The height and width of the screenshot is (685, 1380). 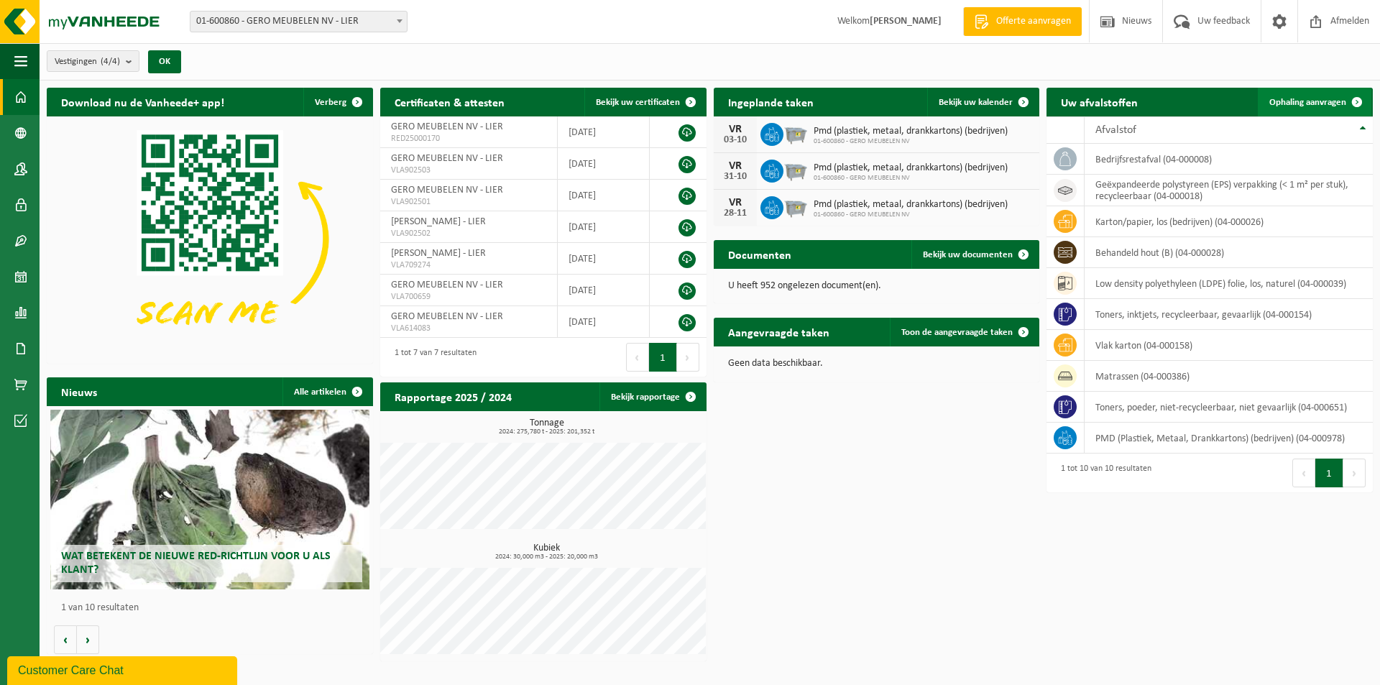 I want to click on div: 31-10, so click(x=735, y=177).